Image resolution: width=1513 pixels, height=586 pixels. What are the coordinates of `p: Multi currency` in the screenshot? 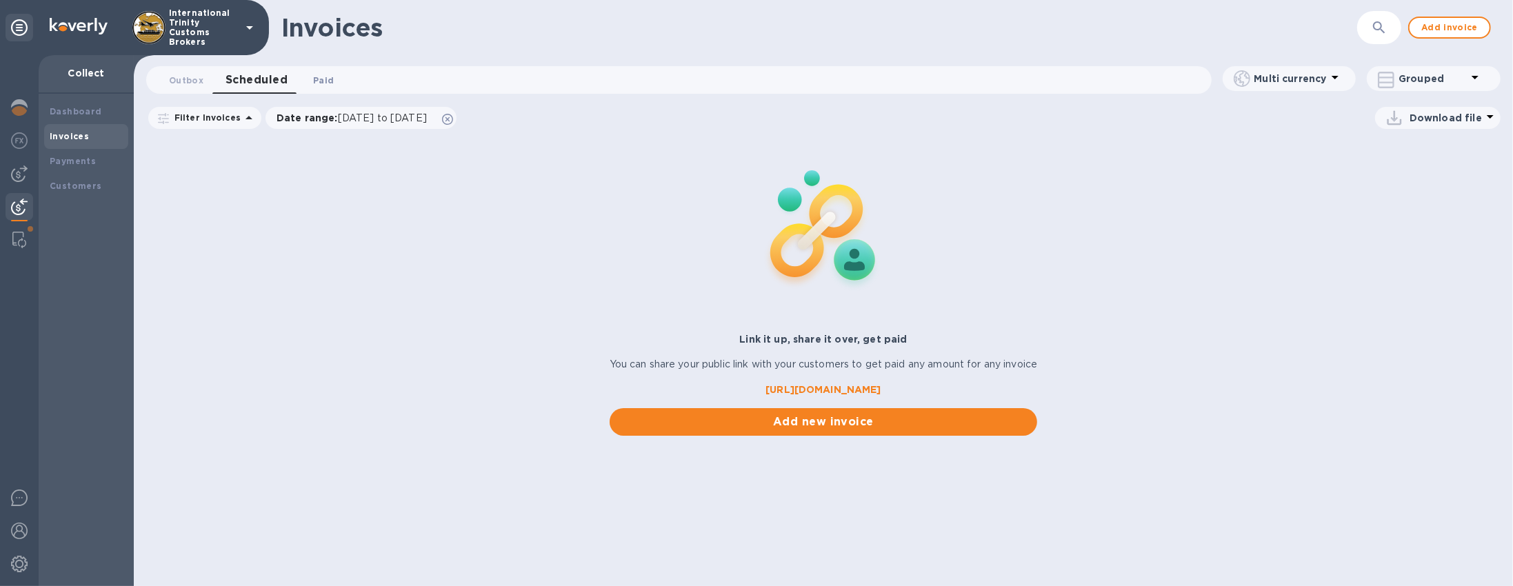 It's located at (1290, 79).